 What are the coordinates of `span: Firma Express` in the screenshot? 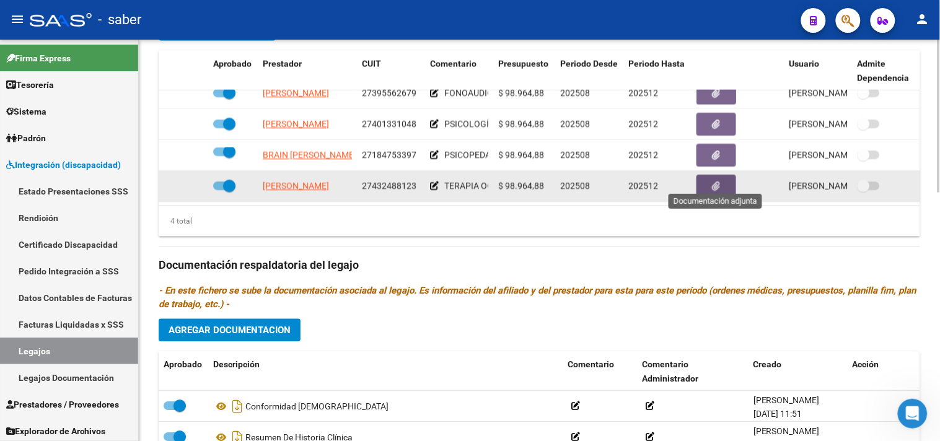 It's located at (38, 58).